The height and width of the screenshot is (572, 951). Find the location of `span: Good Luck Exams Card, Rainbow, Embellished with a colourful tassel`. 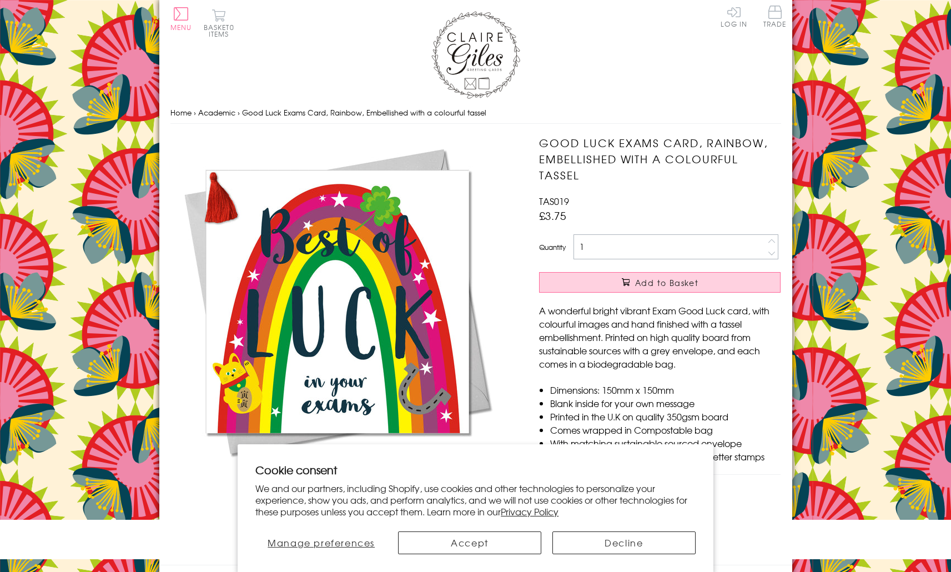

span: Good Luck Exams Card, Rainbow, Embellished with a colourful tassel is located at coordinates (364, 112).